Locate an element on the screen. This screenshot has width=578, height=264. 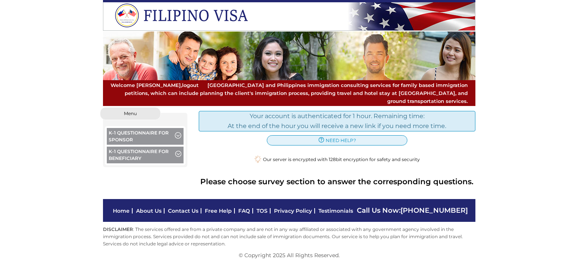
span: Menu is located at coordinates (130, 114).